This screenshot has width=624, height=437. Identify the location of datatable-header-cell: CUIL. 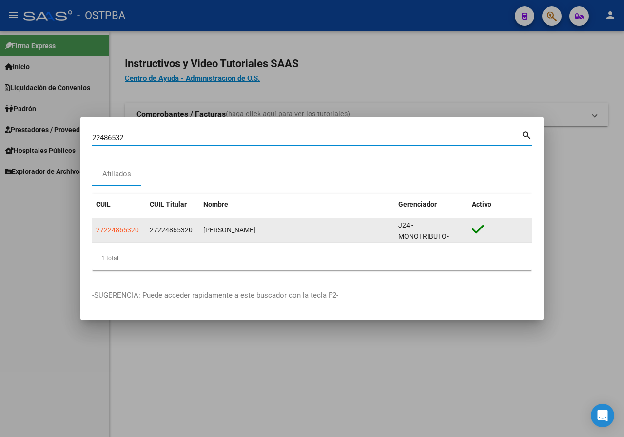
(119, 204).